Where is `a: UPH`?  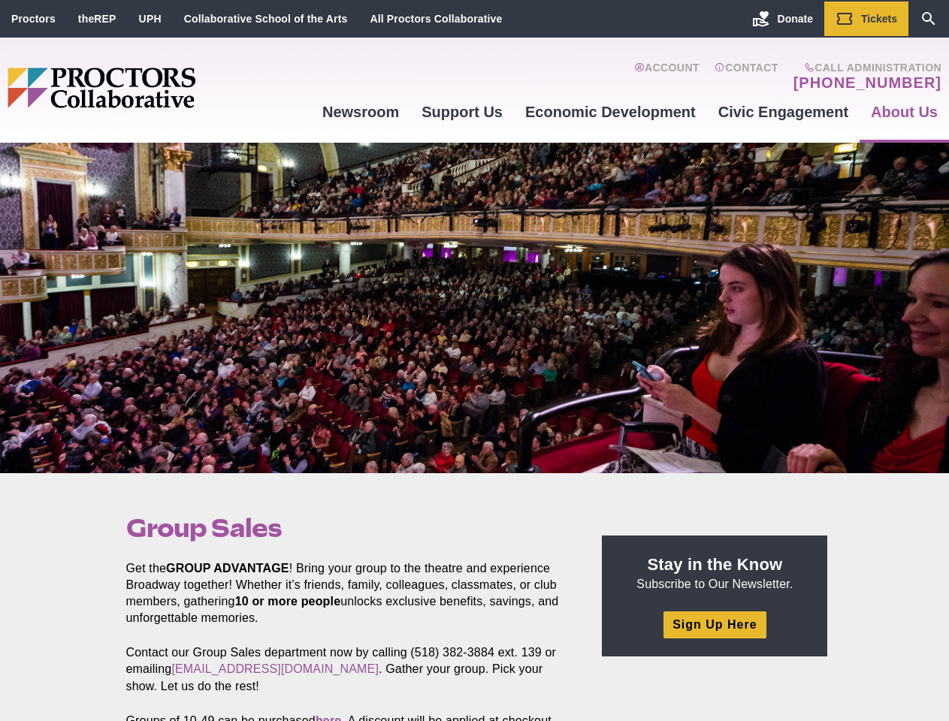
a: UPH is located at coordinates (150, 19).